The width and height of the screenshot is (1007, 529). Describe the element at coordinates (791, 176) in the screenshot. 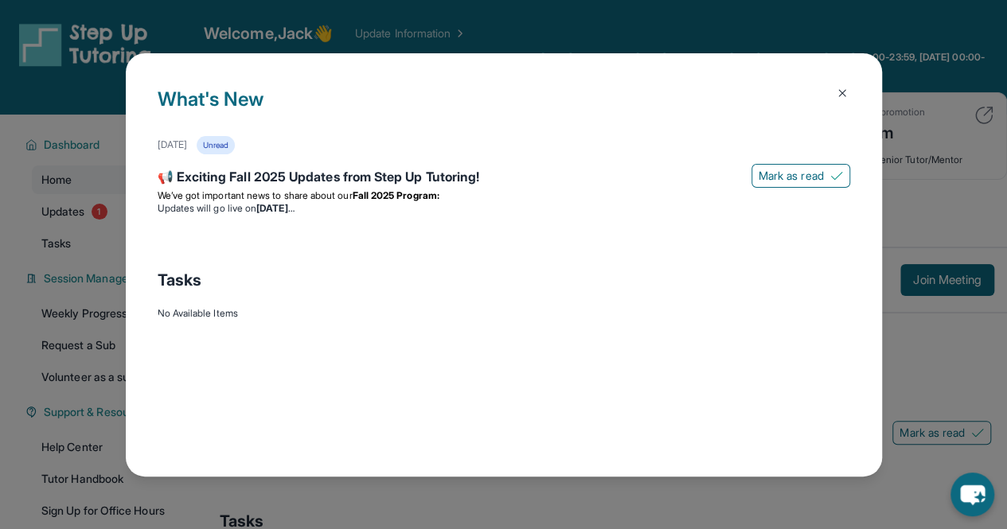

I see `span: Mark as read` at that location.